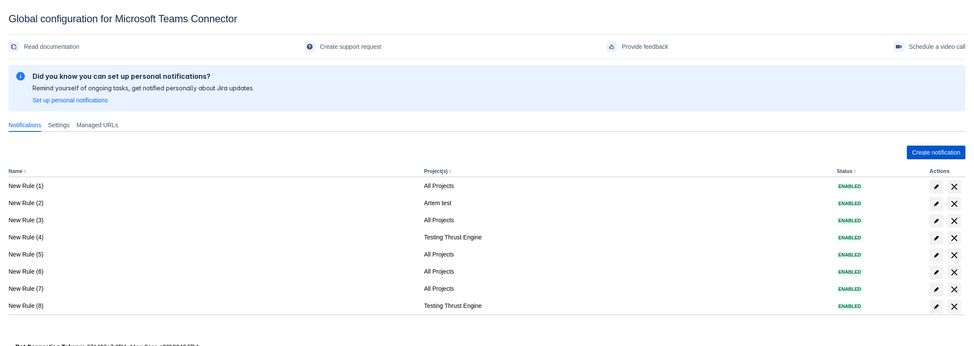 This screenshot has height=346, width=974. I want to click on a: Set up personal notifications, so click(70, 100).